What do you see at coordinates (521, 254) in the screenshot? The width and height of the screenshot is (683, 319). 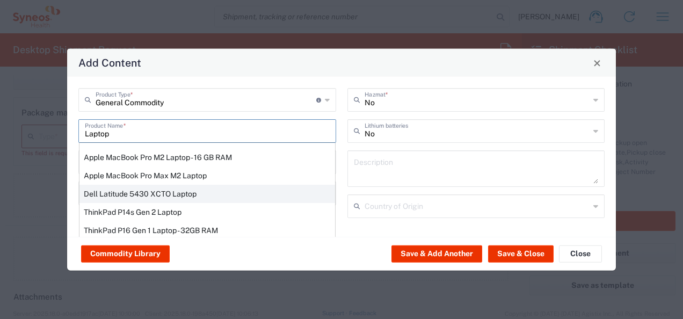 I see `button: Save & Close` at bounding box center [521, 254].